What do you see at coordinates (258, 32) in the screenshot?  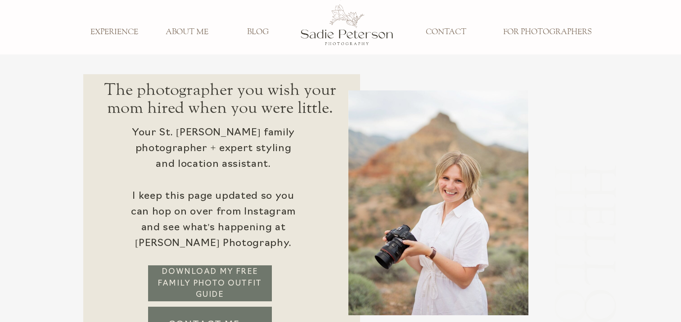 I see `h3: BLOG` at bounding box center [258, 32].